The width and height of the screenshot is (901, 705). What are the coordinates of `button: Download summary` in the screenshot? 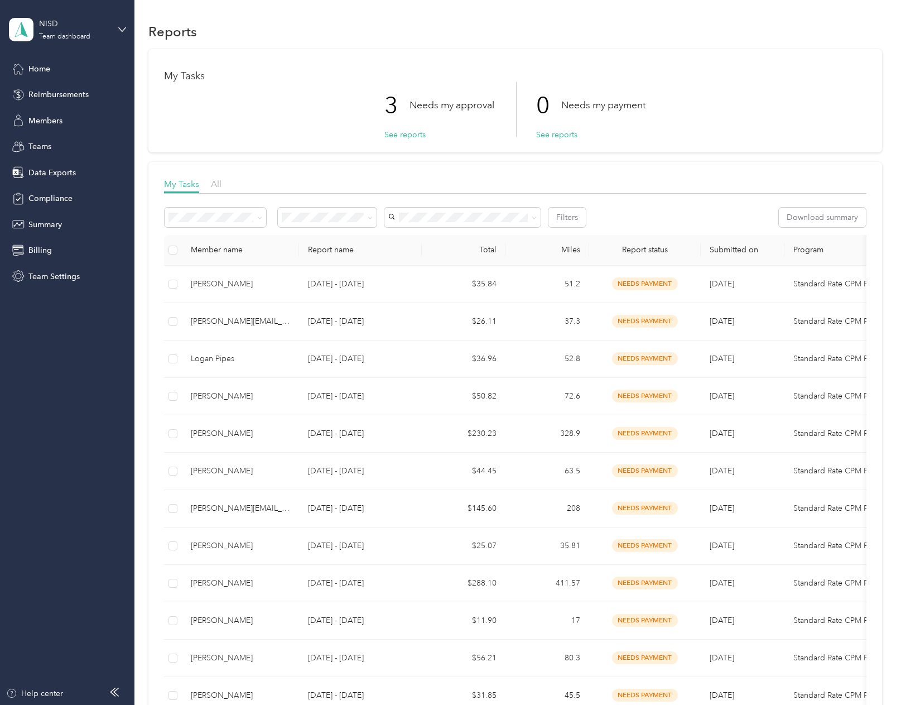 It's located at (822, 217).